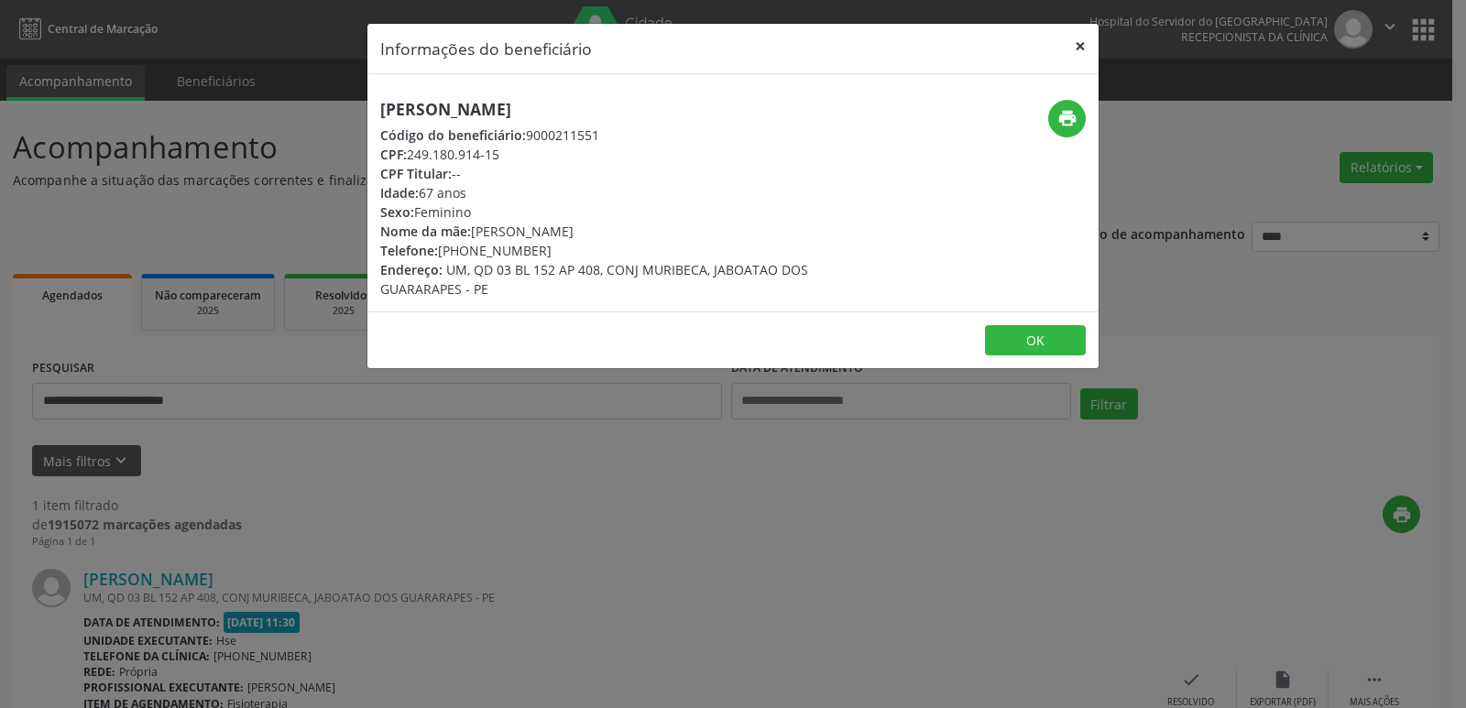 The height and width of the screenshot is (708, 1466). Describe the element at coordinates (416, 173) in the screenshot. I see `span: CPF Titular:` at that location.